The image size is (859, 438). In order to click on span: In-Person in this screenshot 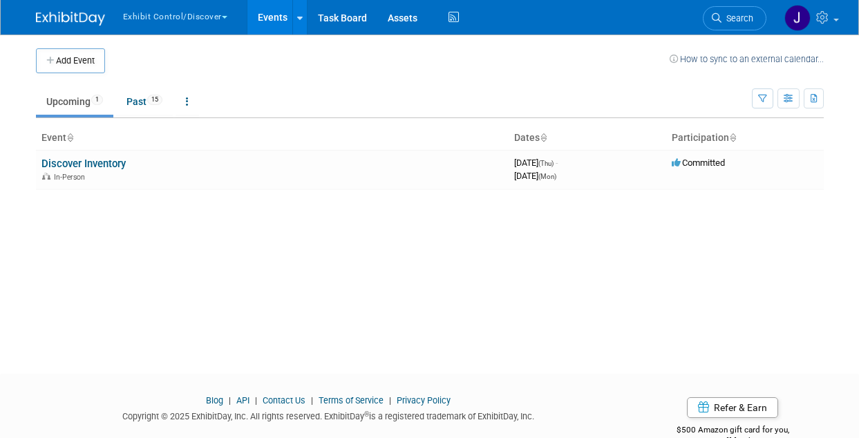, I will do `click(71, 177)`.